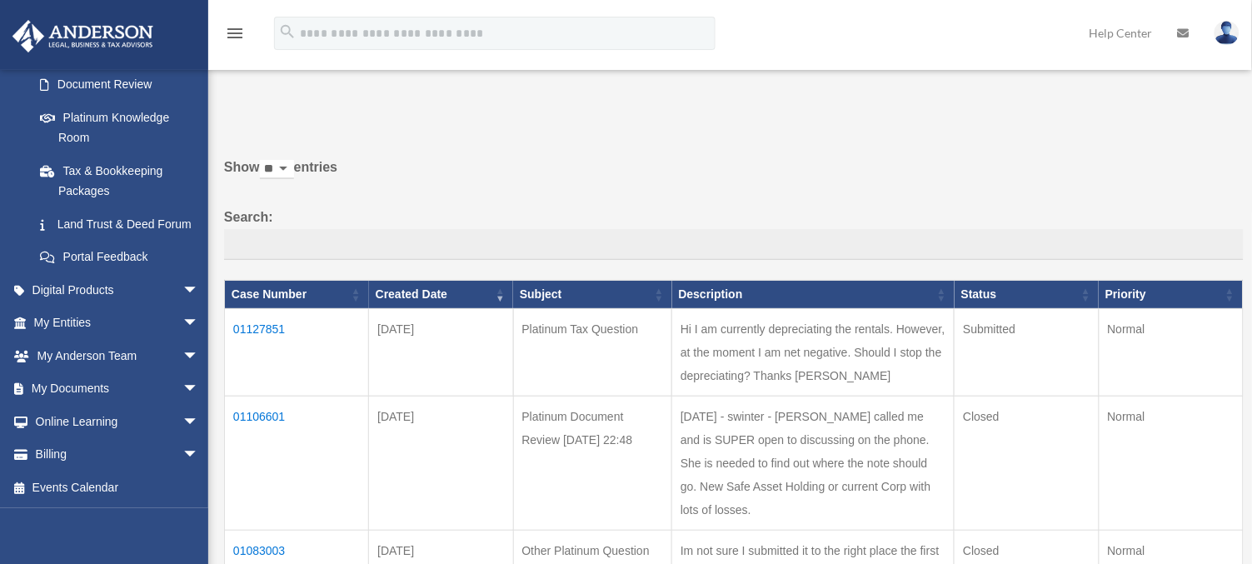 The height and width of the screenshot is (564, 1252). Describe the element at coordinates (296, 351) in the screenshot. I see `td: 01127851` at that location.